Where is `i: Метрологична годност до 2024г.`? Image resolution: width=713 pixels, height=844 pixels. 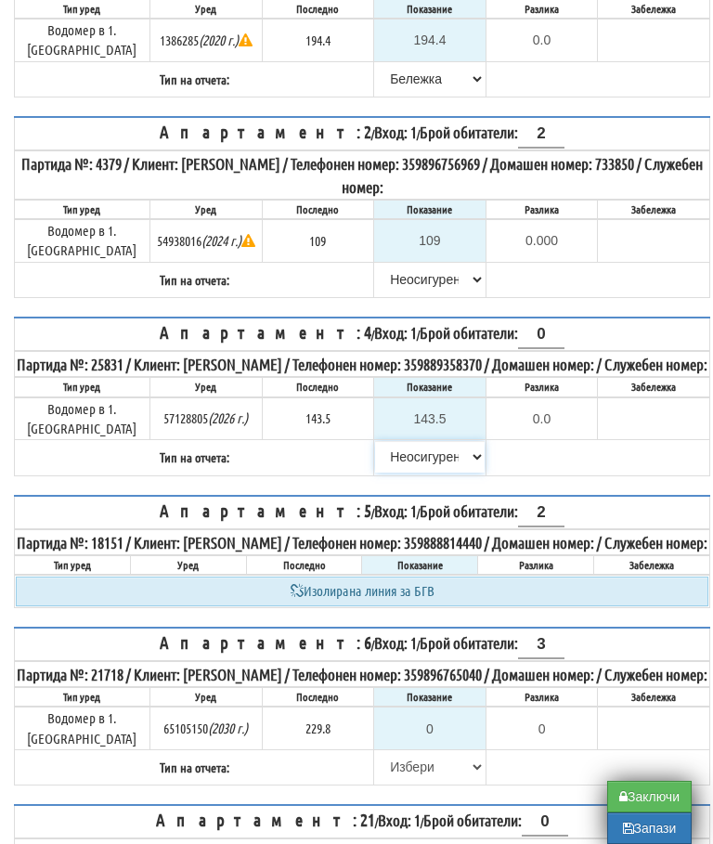 i: Метрологична годност до 2024г. is located at coordinates (228, 240).